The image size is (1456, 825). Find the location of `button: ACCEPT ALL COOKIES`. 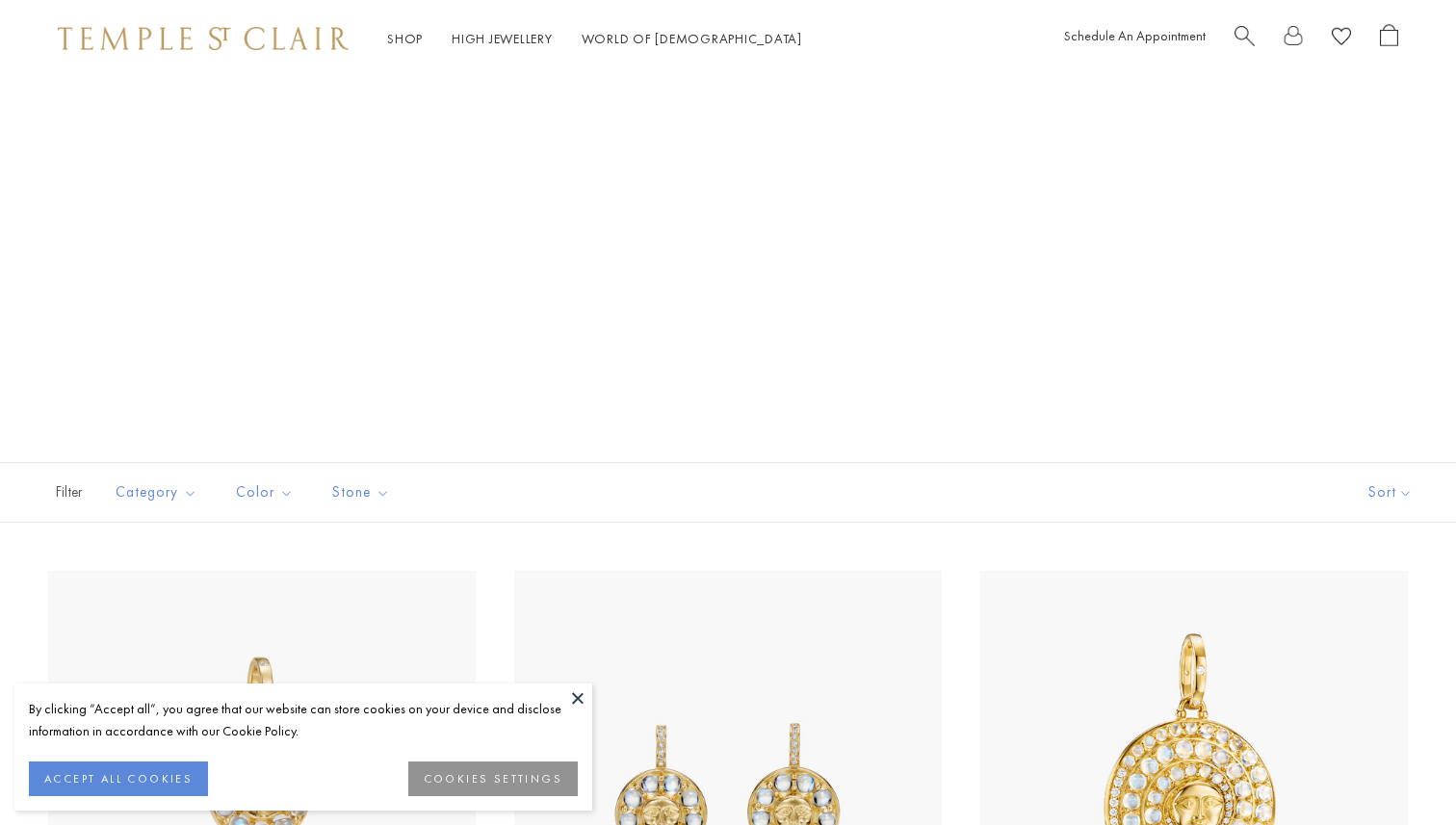

button: ACCEPT ALL COOKIES is located at coordinates (119, 779).